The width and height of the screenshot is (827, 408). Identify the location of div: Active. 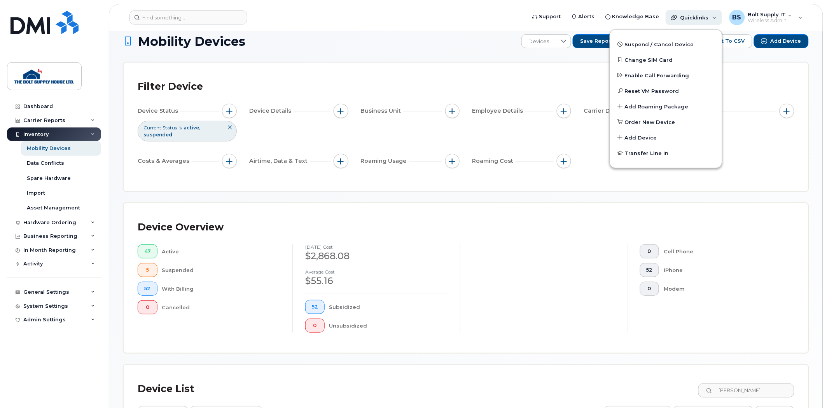
(221, 252).